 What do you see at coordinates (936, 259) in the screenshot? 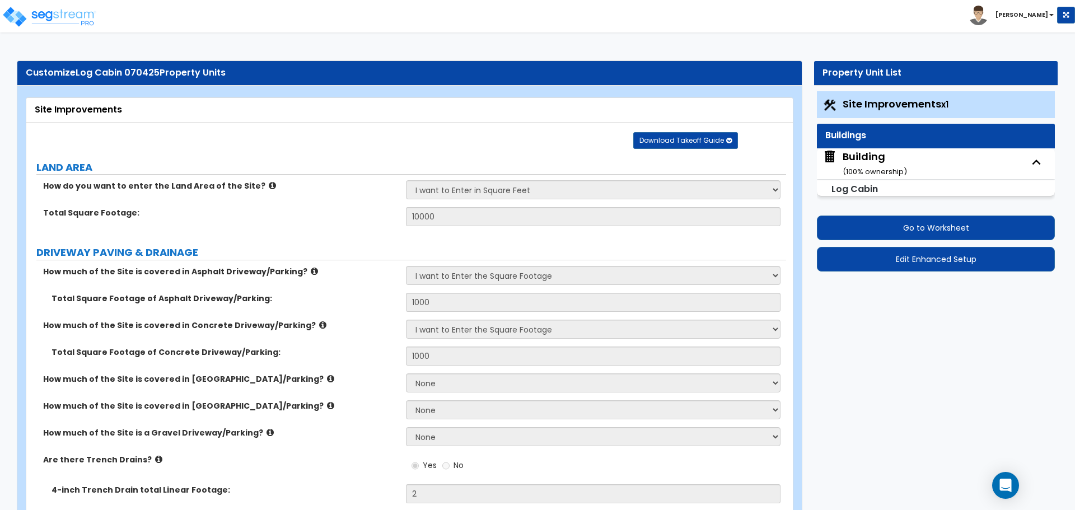
I see `button: Edit Enhanced Setup` at bounding box center [936, 259].